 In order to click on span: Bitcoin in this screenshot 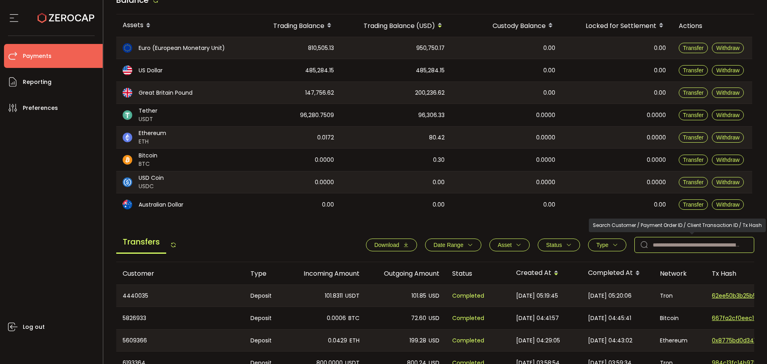, I will do `click(148, 155)`.